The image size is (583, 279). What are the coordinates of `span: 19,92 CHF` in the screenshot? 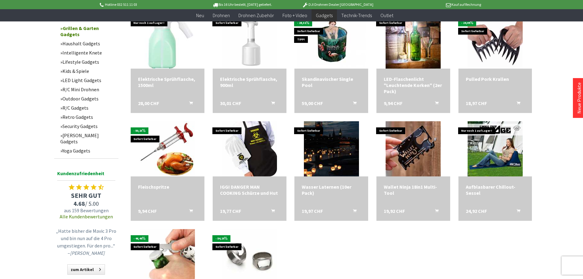 It's located at (394, 211).